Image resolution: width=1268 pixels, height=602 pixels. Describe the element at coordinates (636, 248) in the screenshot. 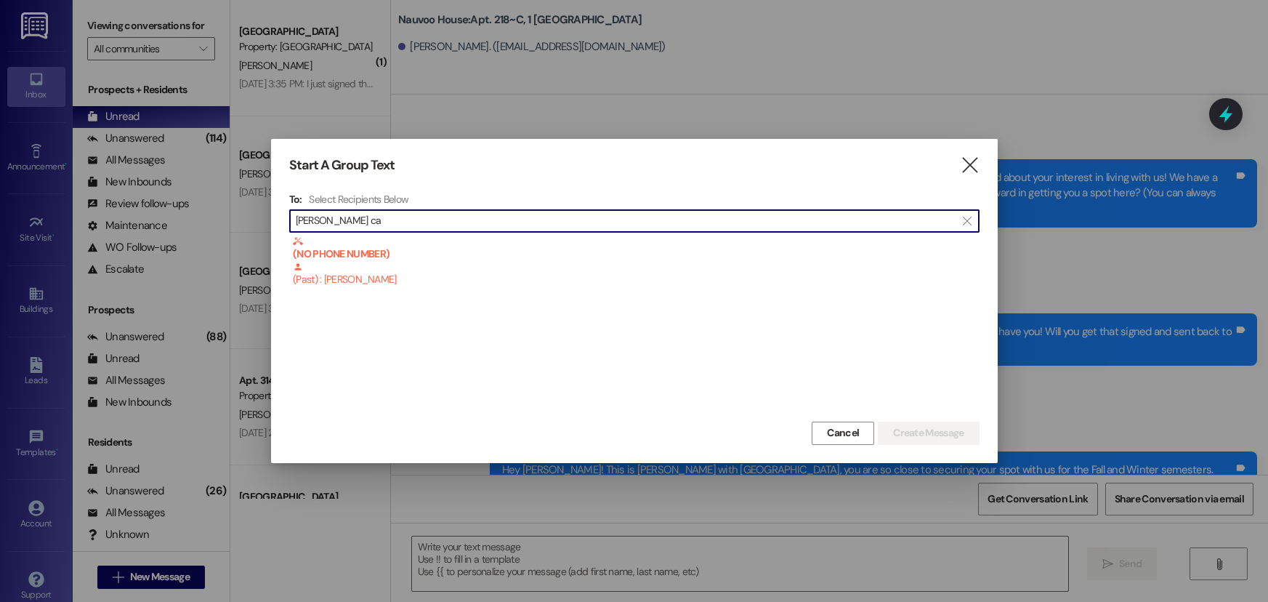

I see `b: (NO PHONE NUMBER)` at that location.